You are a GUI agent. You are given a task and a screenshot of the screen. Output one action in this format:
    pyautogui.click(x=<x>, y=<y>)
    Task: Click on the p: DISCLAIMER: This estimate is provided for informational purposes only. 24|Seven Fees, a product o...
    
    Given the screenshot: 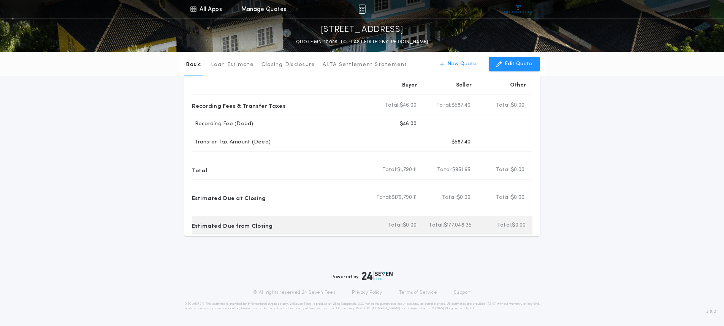 What is the action you would take?
    pyautogui.click(x=362, y=307)
    